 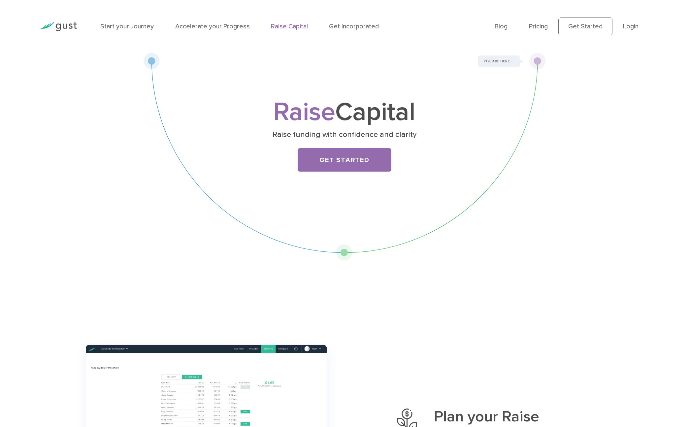 I want to click on a: Accelerate your Progress, so click(x=213, y=26).